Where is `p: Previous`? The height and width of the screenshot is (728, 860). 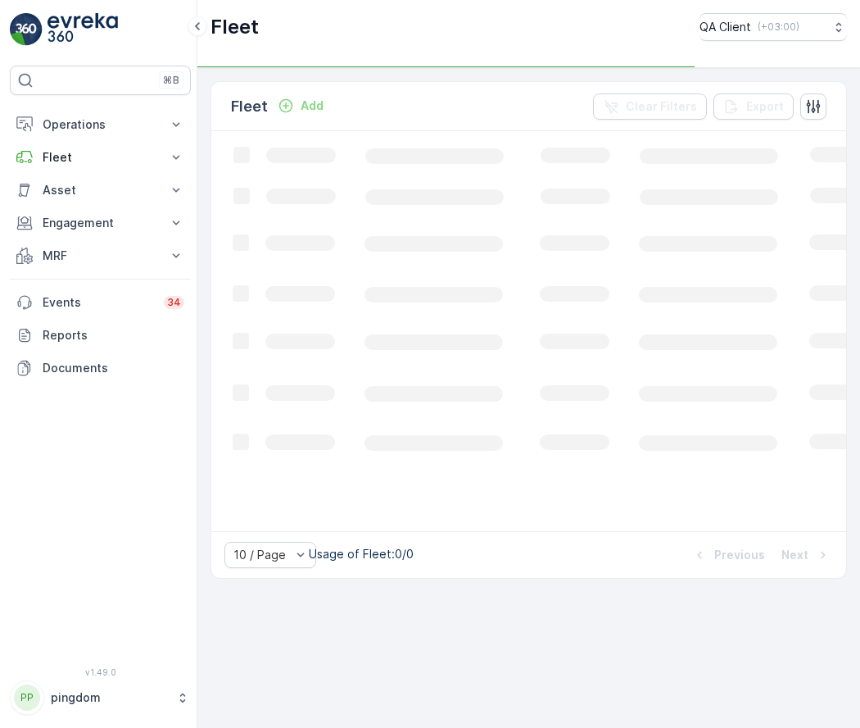 p: Previous is located at coordinates (740, 555).